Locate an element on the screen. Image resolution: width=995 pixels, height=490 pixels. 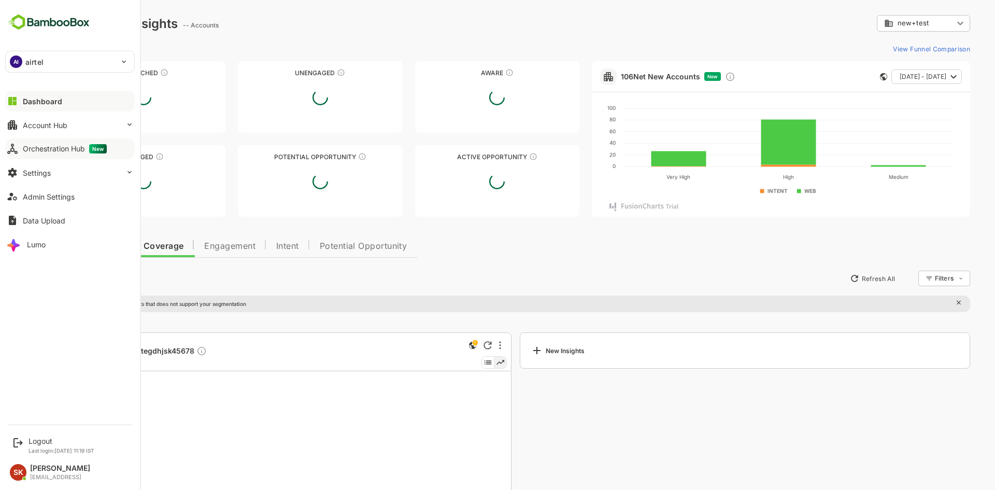
button: Dashboard is located at coordinates (70, 101).